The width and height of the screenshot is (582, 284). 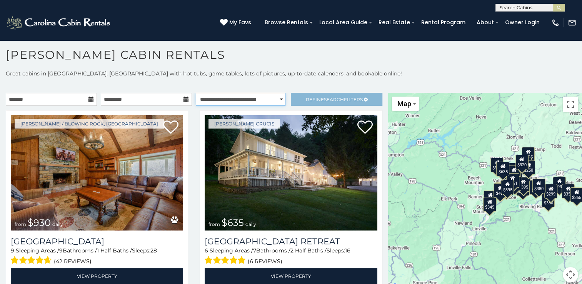 What do you see at coordinates (291, 241) in the screenshot?
I see `h3: Valley Farmhouse Retreat` at bounding box center [291, 241].